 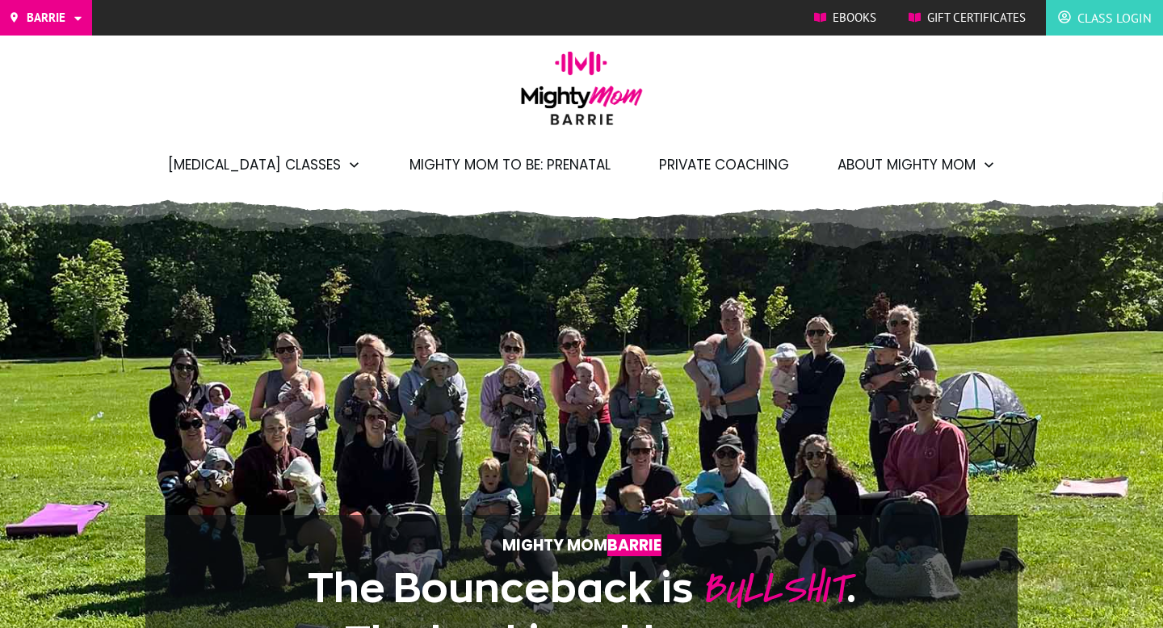 I want to click on a: About Mighty Mom, so click(x=917, y=165).